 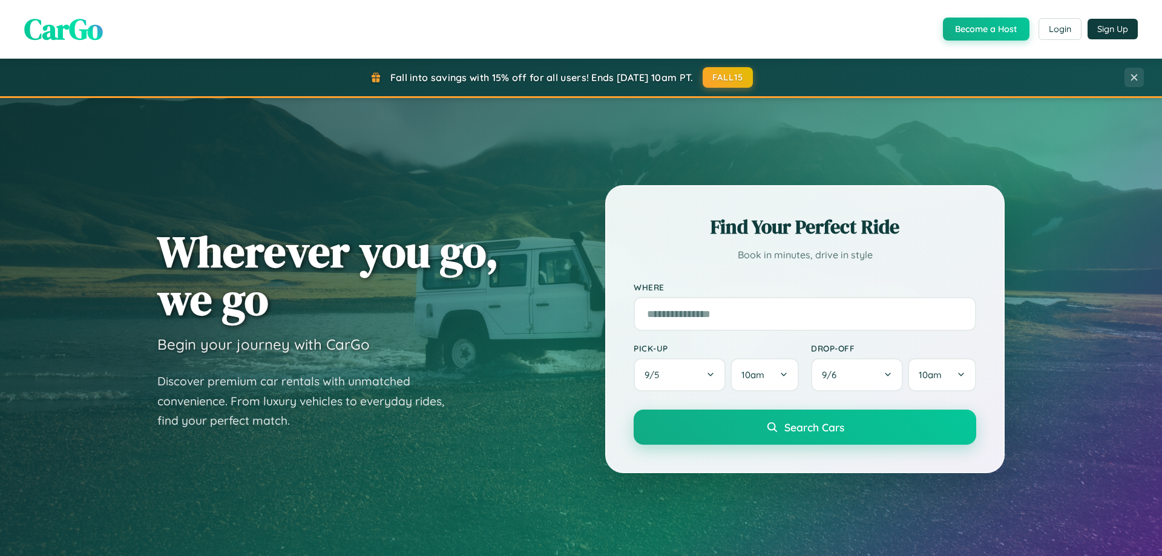 What do you see at coordinates (309, 401) in the screenshot?
I see `p: Discover premium car rentals with unmatched convenience. From luxury vehicles to everyday rides, ...` at bounding box center [309, 401].